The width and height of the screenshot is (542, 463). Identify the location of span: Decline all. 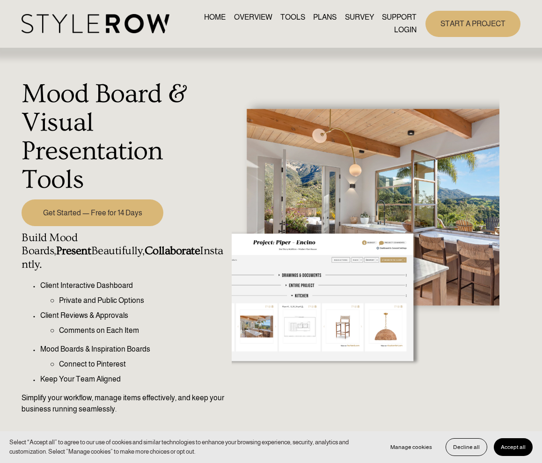
(466, 447).